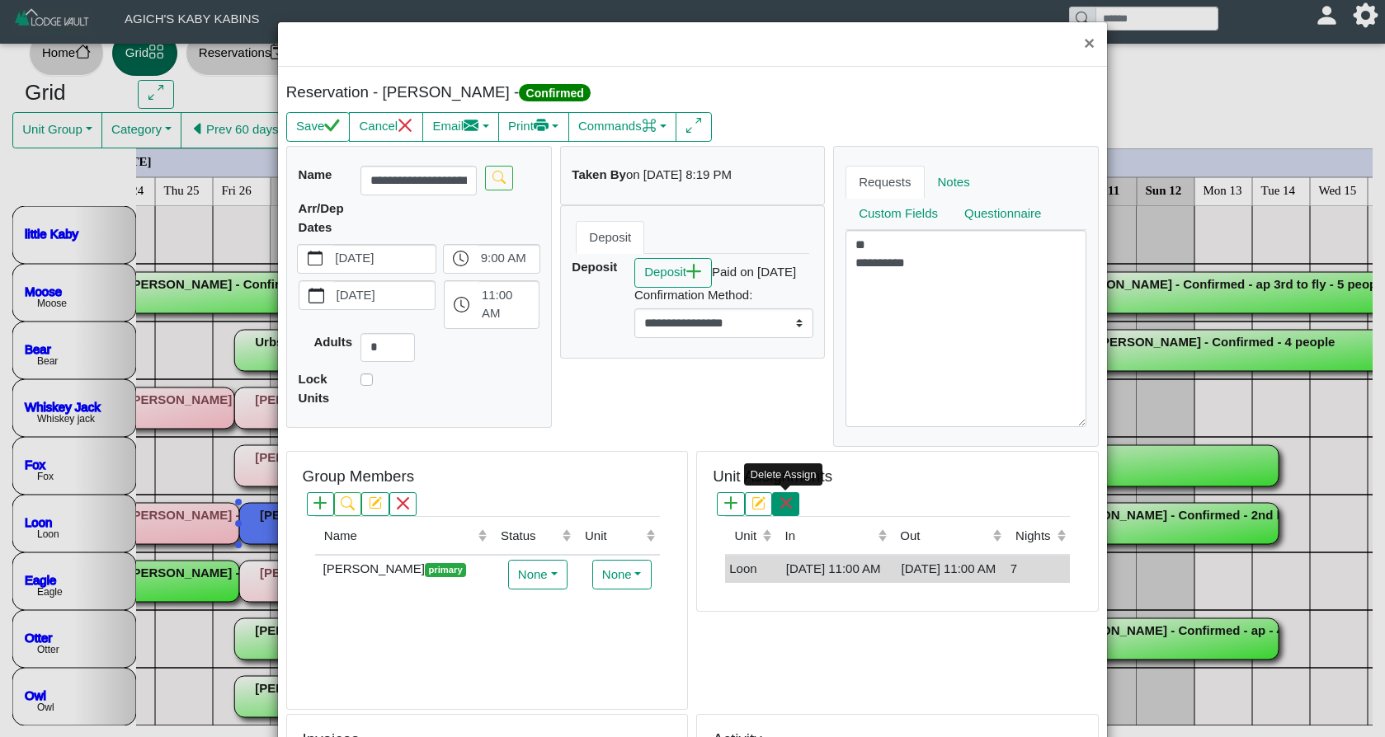 This screenshot has height=737, width=1385. What do you see at coordinates (315, 174) in the screenshot?
I see `b: Name` at bounding box center [315, 174].